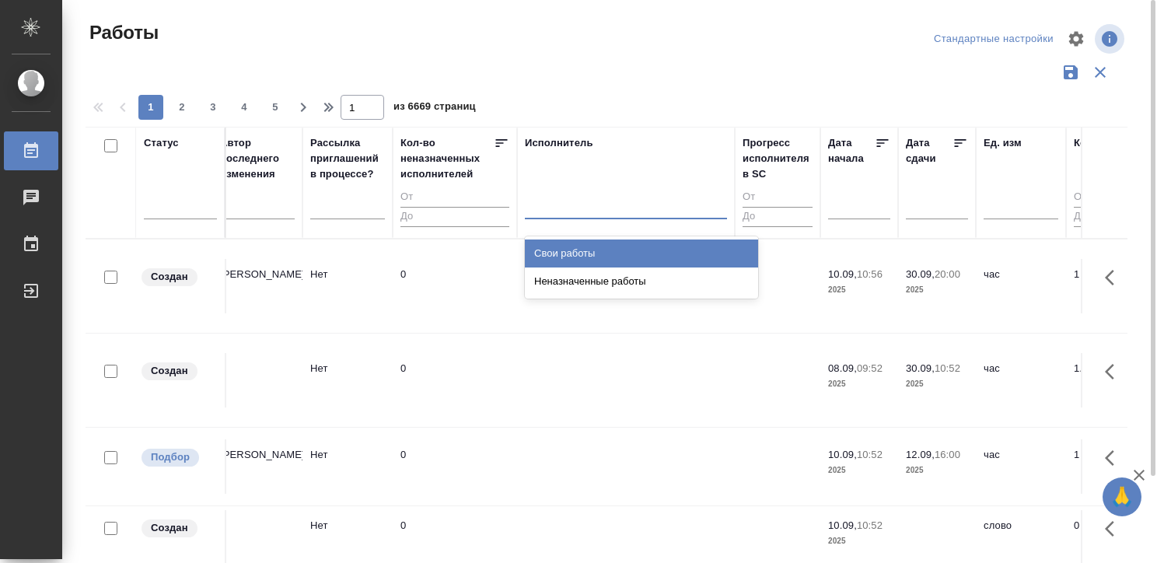 Image resolution: width=1157 pixels, height=563 pixels. What do you see at coordinates (244, 107) in the screenshot?
I see `button: 4` at bounding box center [244, 107].